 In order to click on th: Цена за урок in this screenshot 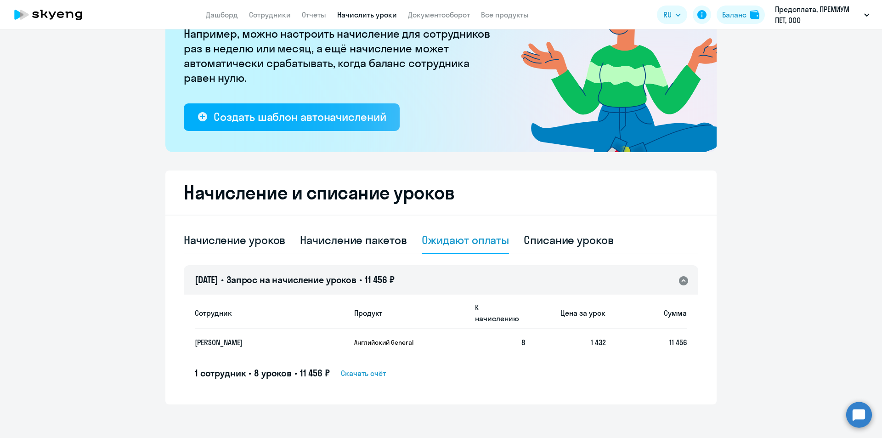, I will do `click(565, 313)`.